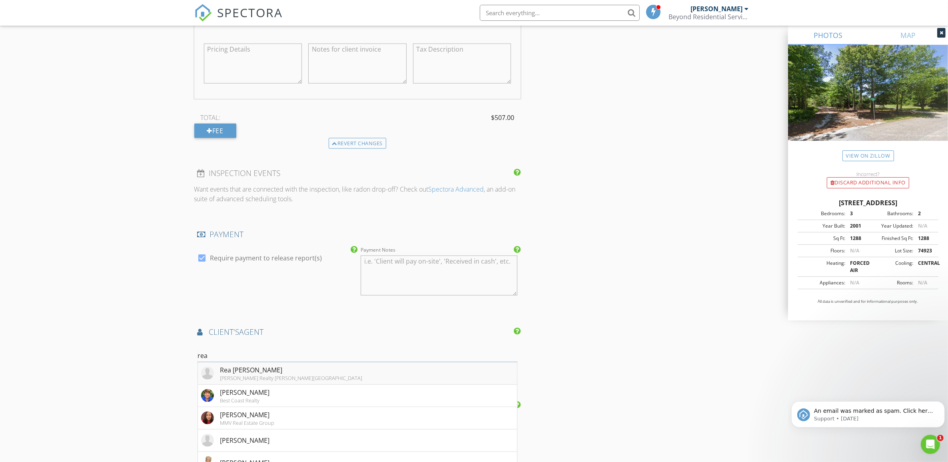 This screenshot has height=462, width=948. What do you see at coordinates (868, 102) in the screenshot?
I see `img: streetview` at bounding box center [868, 102].